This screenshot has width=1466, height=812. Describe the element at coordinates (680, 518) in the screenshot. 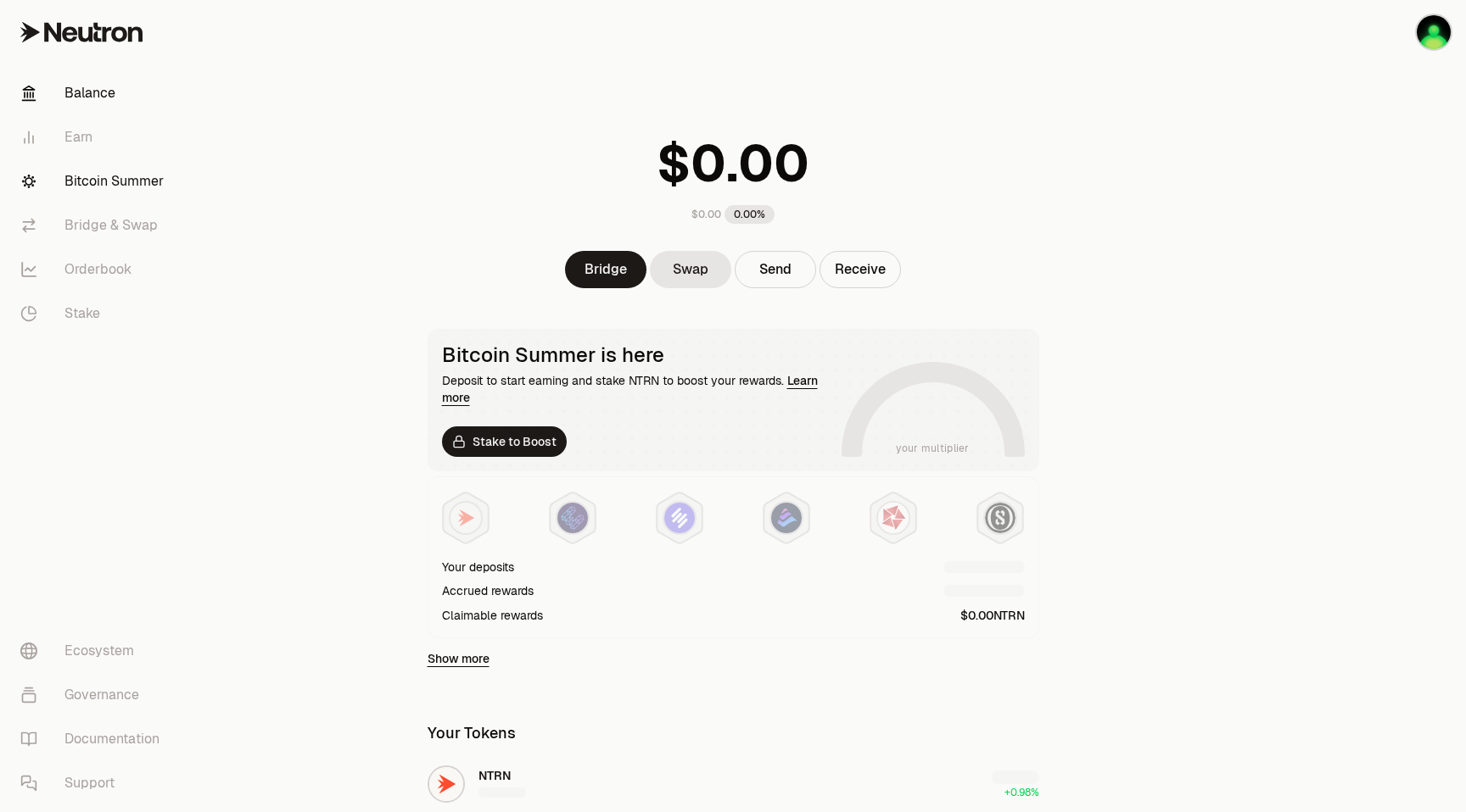

I see `img: Solv Points` at that location.